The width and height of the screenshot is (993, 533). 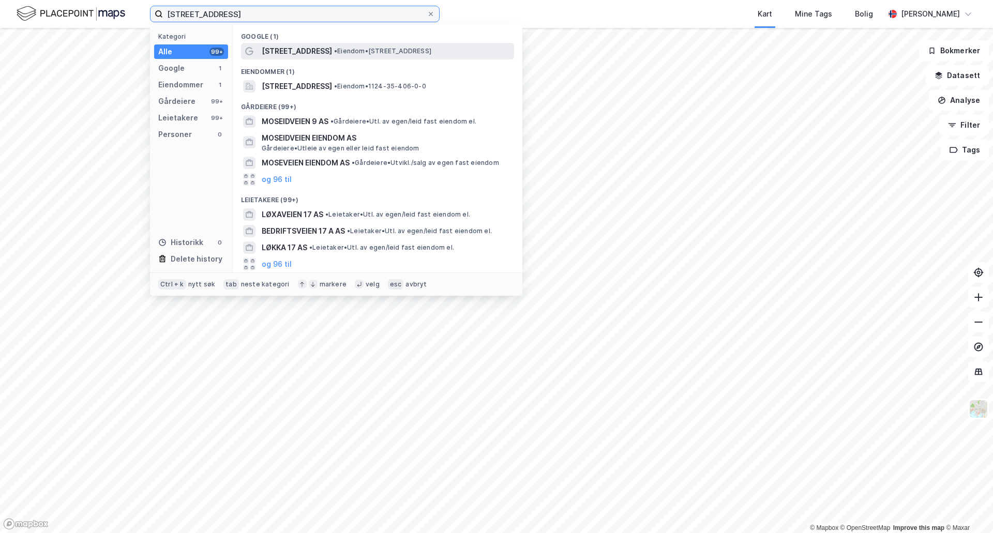 What do you see at coordinates (180, 85) in the screenshot?
I see `div: Eiendommer` at bounding box center [180, 85].